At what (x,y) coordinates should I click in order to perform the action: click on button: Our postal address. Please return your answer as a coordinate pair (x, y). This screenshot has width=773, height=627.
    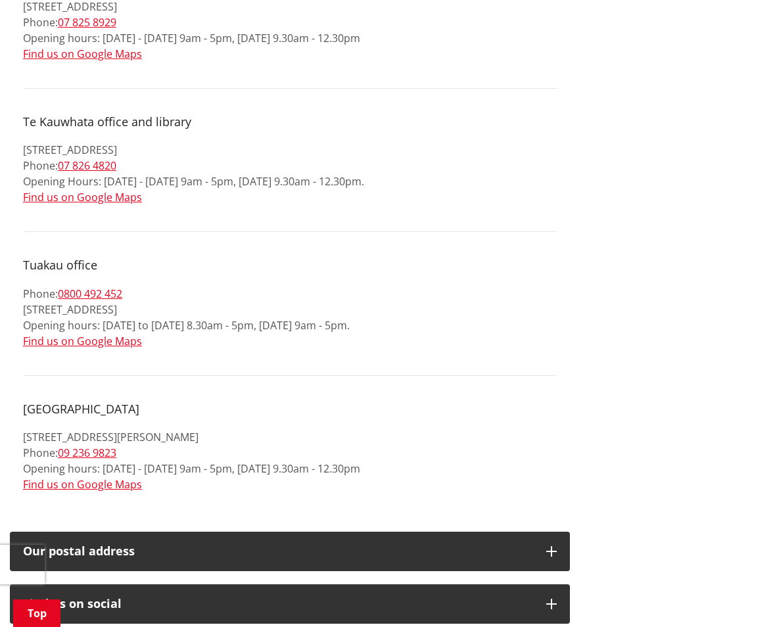
    Looking at the image, I should click on (290, 552).